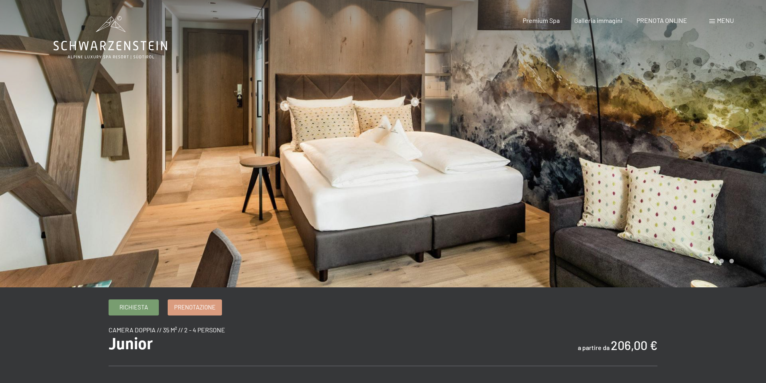 This screenshot has height=383, width=766. What do you see at coordinates (195, 308) in the screenshot?
I see `a: Prenotazione` at bounding box center [195, 308].